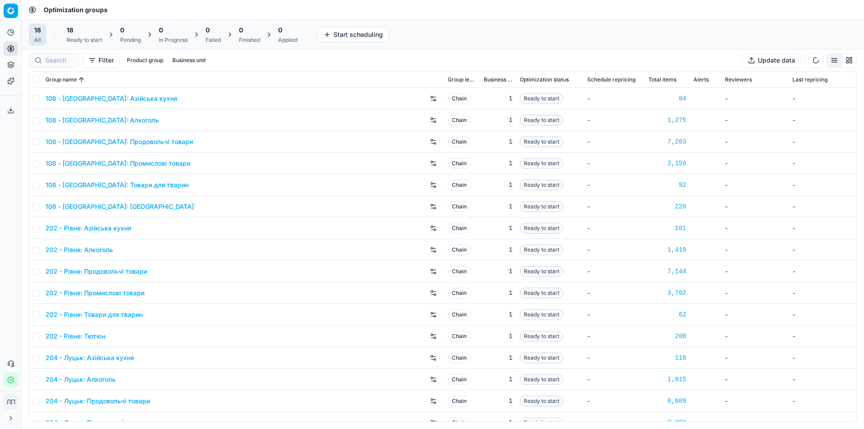 The image size is (864, 429). What do you see at coordinates (667, 250) in the screenshot?
I see `a: 1,419` at bounding box center [667, 250].